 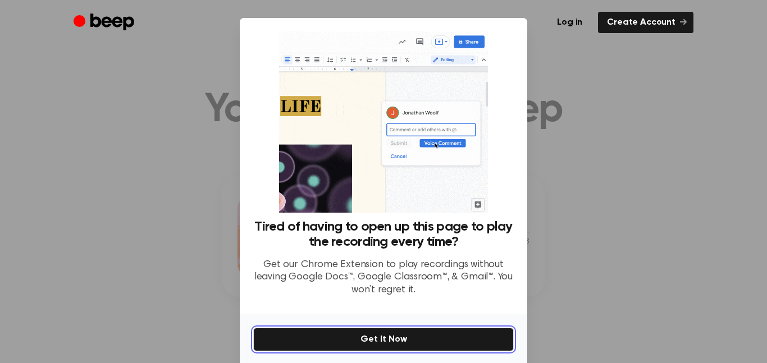 What do you see at coordinates (645, 22) in the screenshot?
I see `a: Create Account` at bounding box center [645, 22].